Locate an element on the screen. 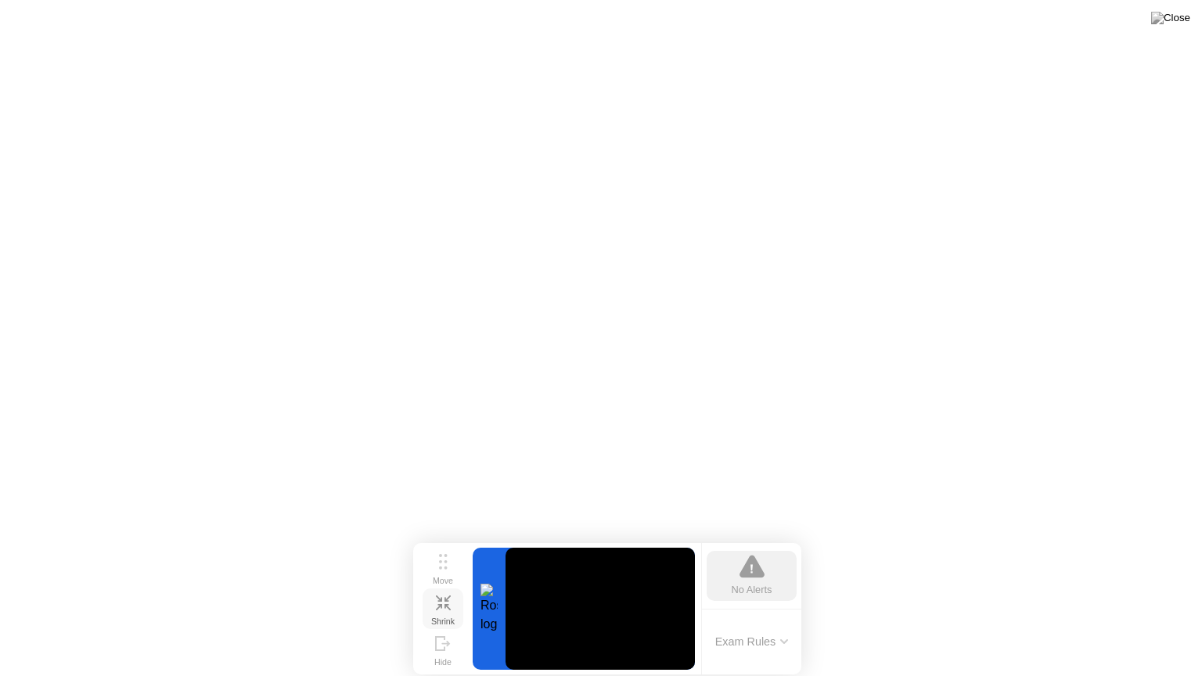 Image resolution: width=1202 pixels, height=676 pixels. img: Close is located at coordinates (1171, 18).